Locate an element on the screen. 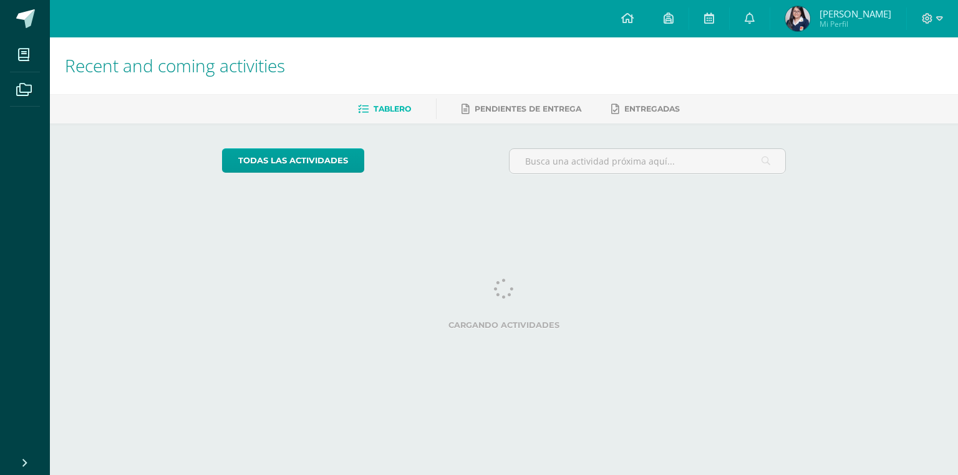  img: 393de93c8a89279b17f83f408801ebc0.png is located at coordinates (798, 19).